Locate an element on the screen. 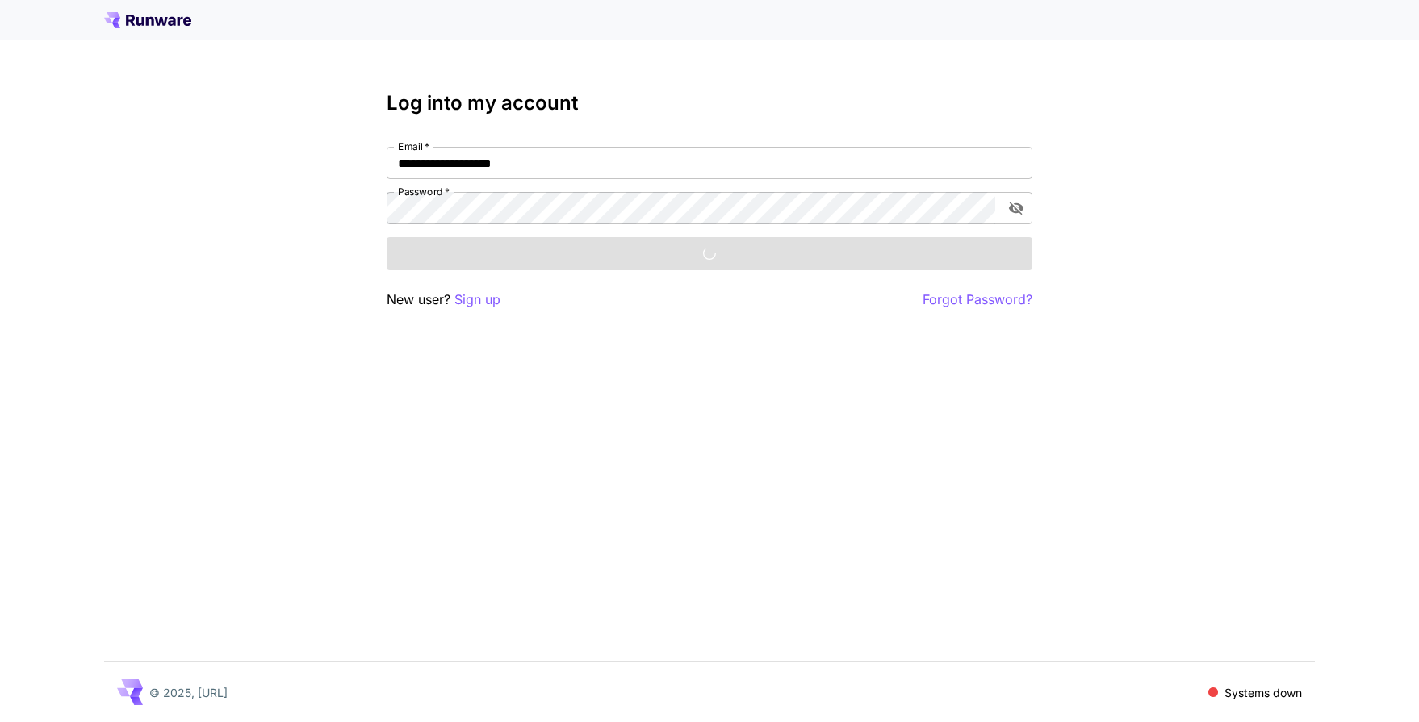 The width and height of the screenshot is (1419, 722). button: Sign up is located at coordinates (477, 299).